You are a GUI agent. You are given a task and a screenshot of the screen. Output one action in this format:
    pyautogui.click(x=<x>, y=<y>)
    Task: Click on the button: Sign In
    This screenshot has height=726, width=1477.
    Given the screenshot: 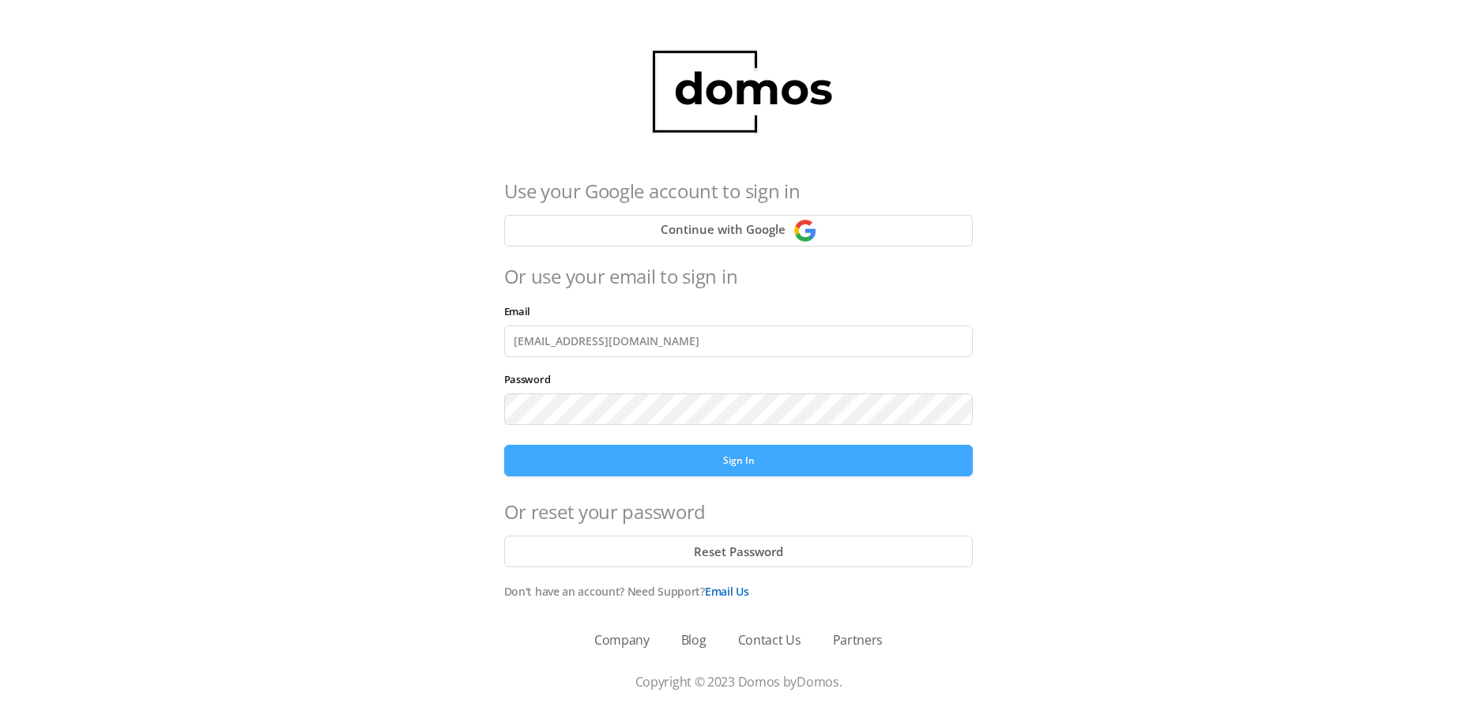 What is the action you would take?
    pyautogui.click(x=739, y=461)
    